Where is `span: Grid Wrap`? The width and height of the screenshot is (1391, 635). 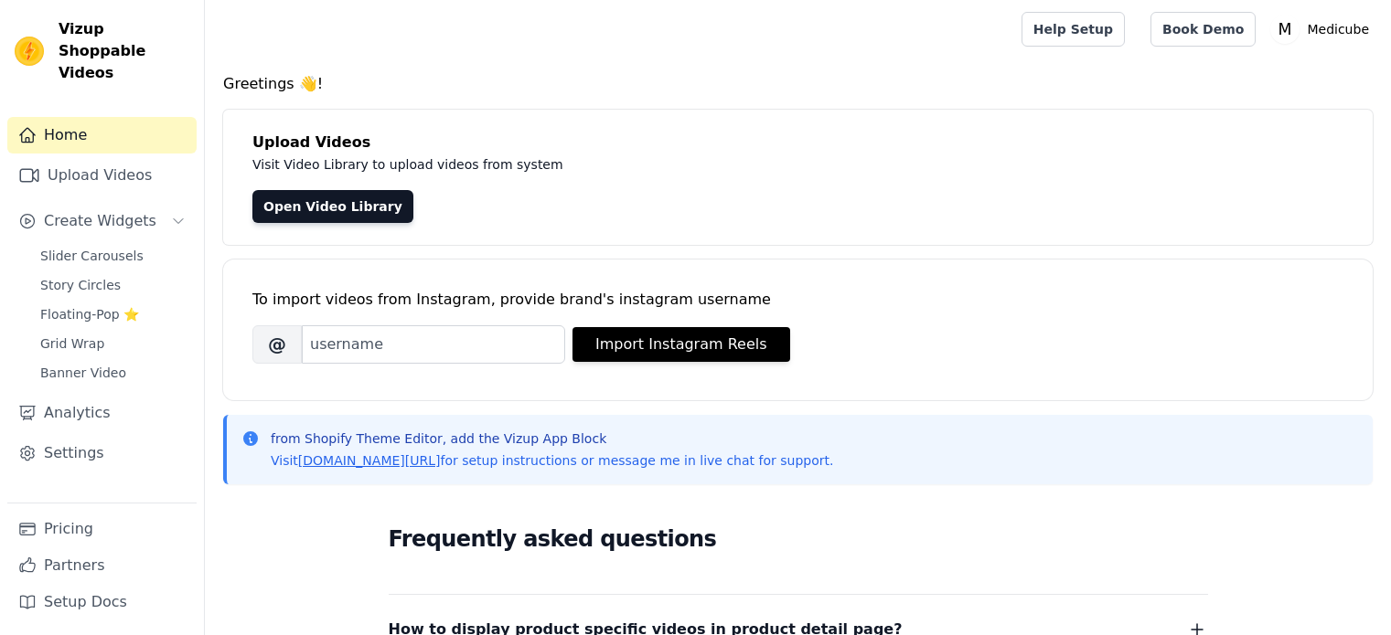 span: Grid Wrap is located at coordinates (72, 344).